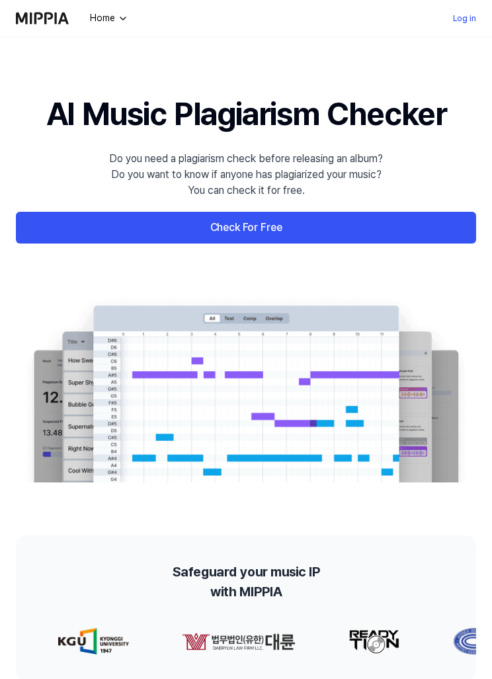 The image size is (492, 679). What do you see at coordinates (246, 582) in the screenshot?
I see `h2: Safeguard your music IP with MIPPIA` at bounding box center [246, 582].